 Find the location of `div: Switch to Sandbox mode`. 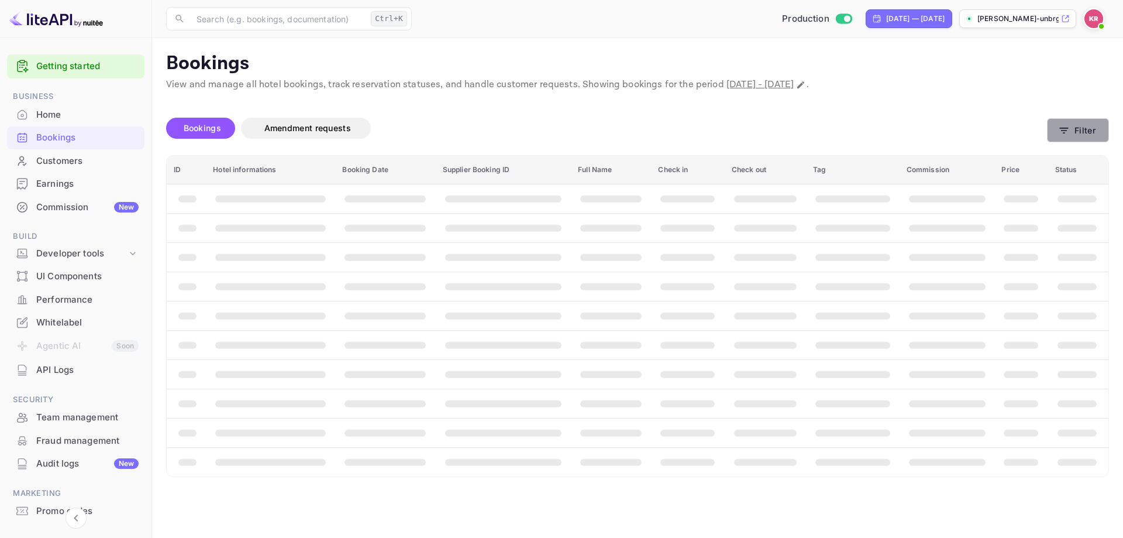

div: Switch to Sandbox mode is located at coordinates (817, 19).